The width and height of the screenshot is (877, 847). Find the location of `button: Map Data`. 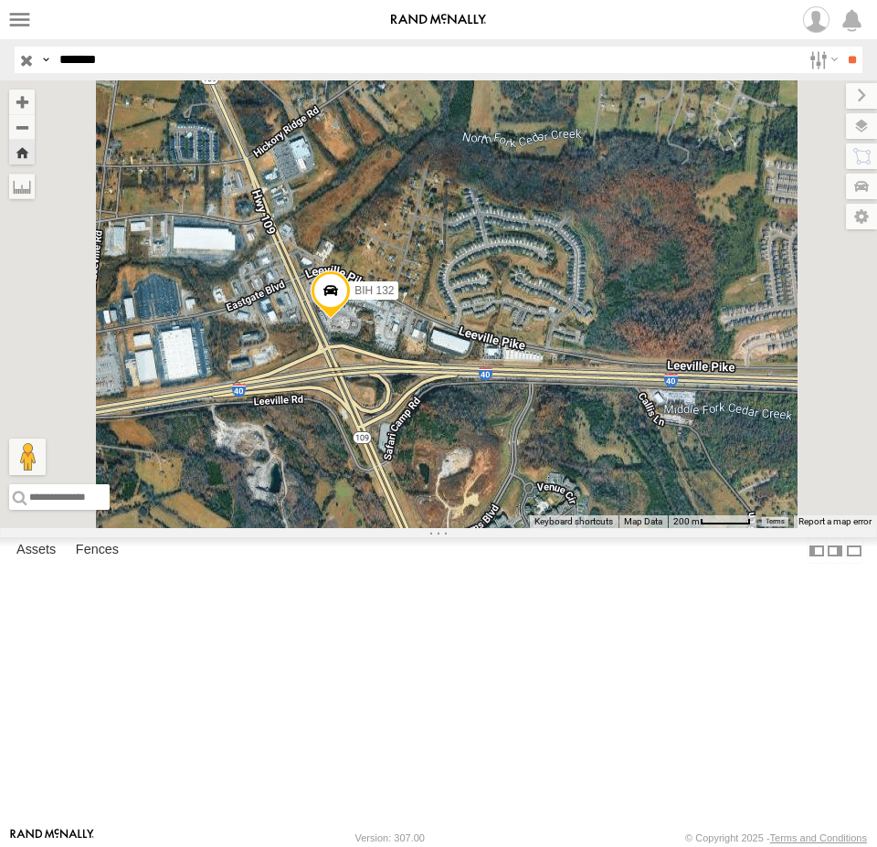

button: Map Data is located at coordinates (643, 522).